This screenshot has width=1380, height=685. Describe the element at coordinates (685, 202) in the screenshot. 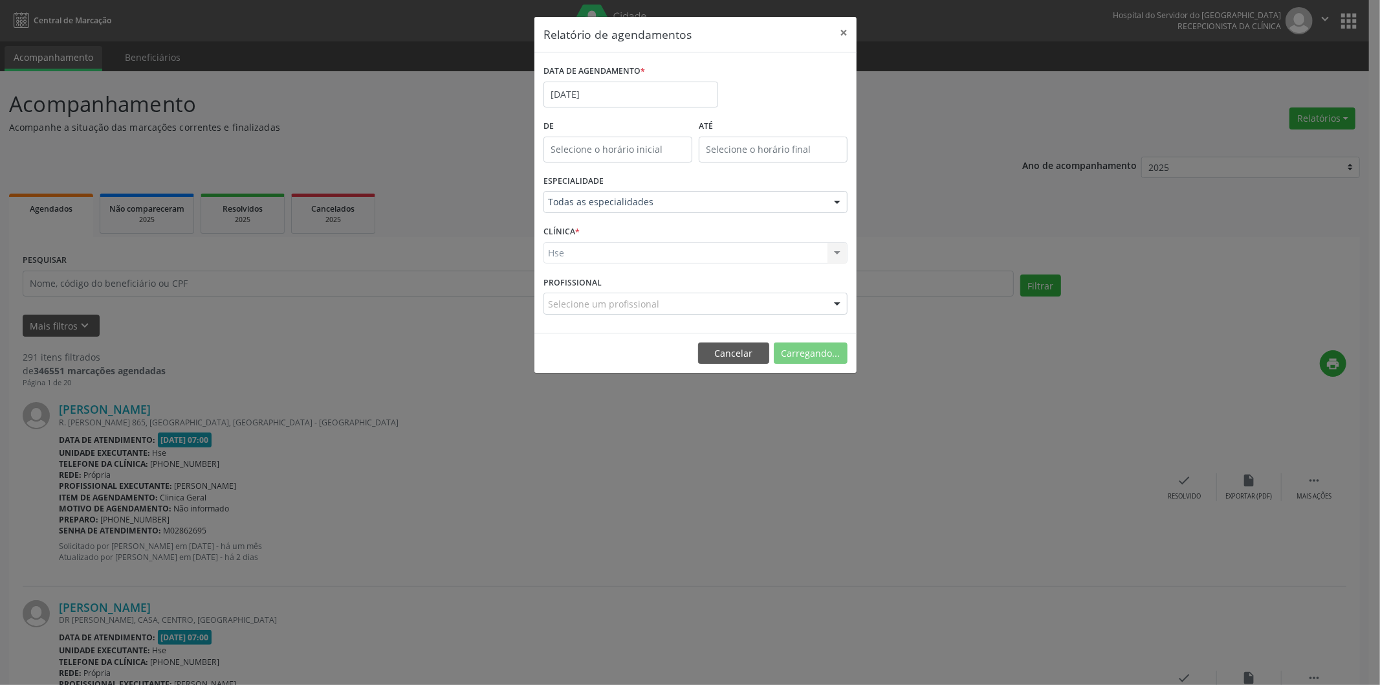

I see `span: Todas as especialidades` at that location.